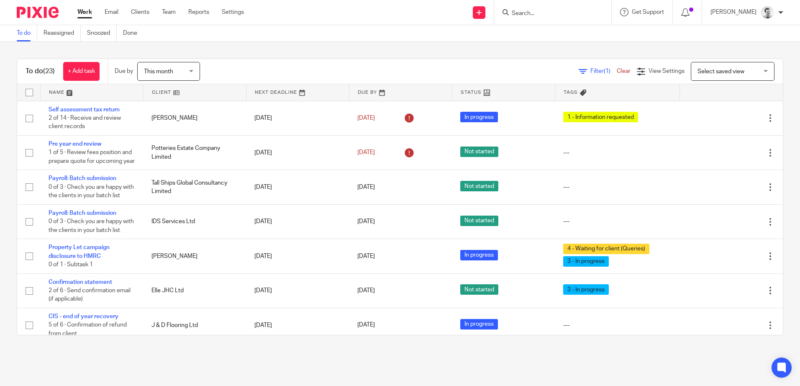 The width and height of the screenshot is (800, 386). What do you see at coordinates (85, 122) in the screenshot?
I see `span: 2 of 14 · Receive and review client records` at bounding box center [85, 122].